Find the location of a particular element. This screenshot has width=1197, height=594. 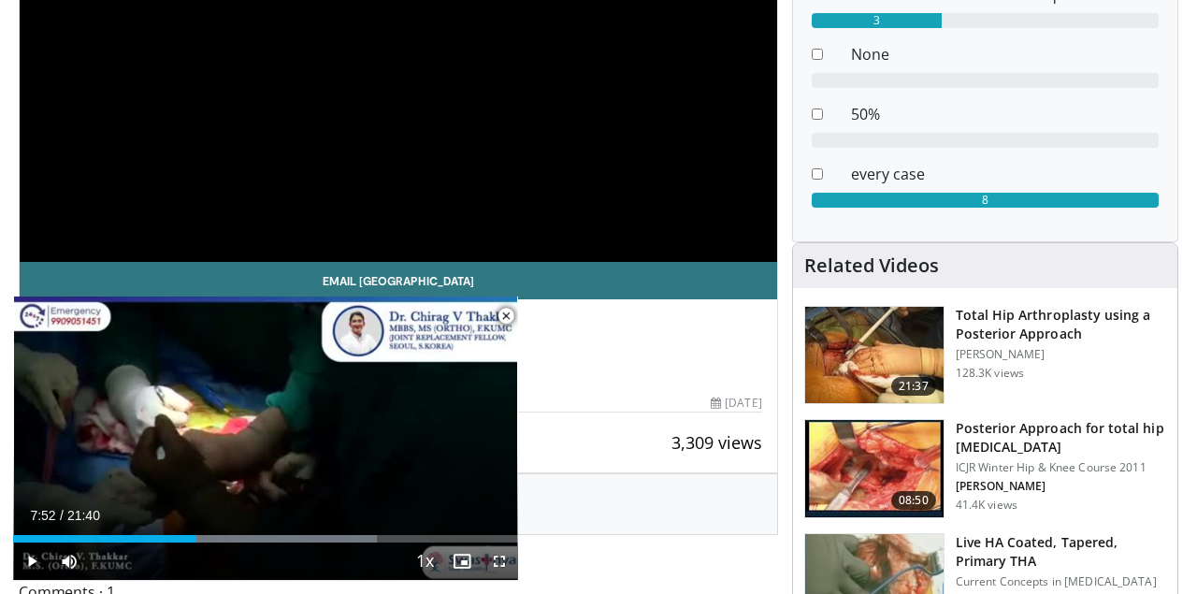

h3: Total Hip Arthroplasty using a Posterior Approach is located at coordinates (1060, 324).